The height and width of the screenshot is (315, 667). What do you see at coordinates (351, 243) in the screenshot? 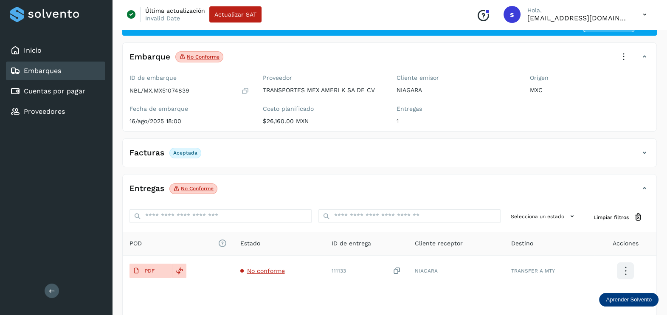
I see `span: ID de entrega` at bounding box center [351, 243].